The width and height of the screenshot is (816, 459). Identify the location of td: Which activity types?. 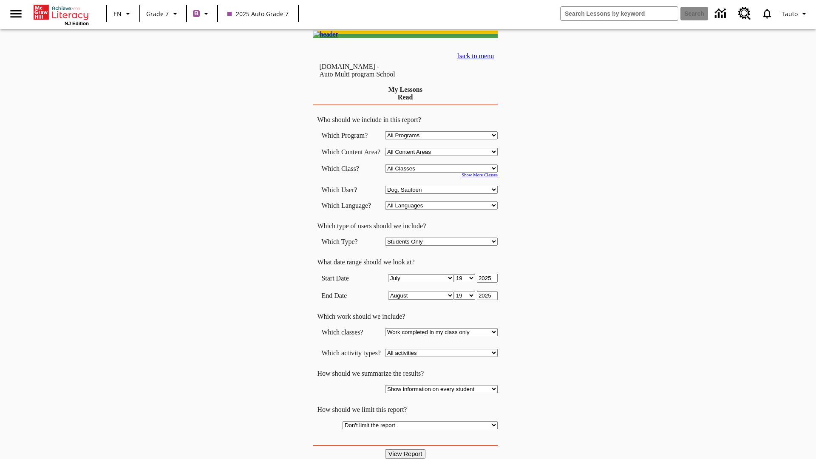
(351, 353).